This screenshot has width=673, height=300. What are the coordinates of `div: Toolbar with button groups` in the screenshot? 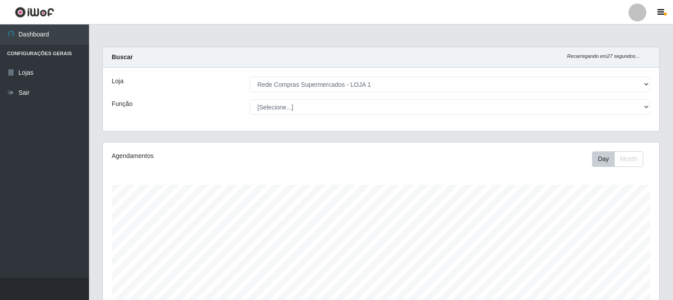 It's located at (621, 159).